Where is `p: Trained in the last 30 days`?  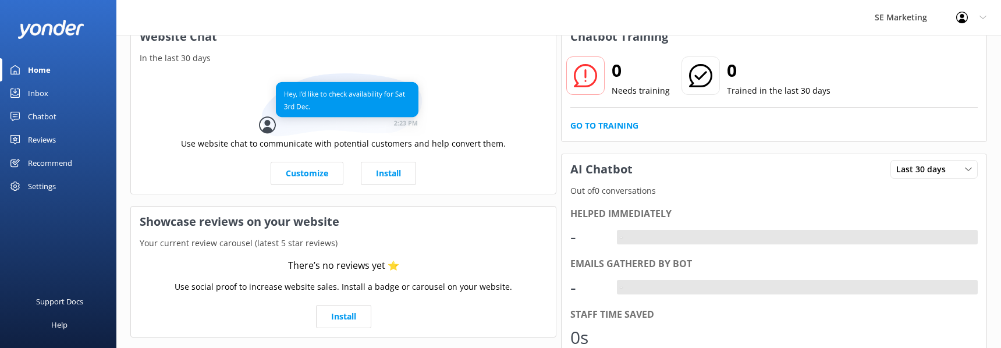 p: Trained in the last 30 days is located at coordinates (779, 91).